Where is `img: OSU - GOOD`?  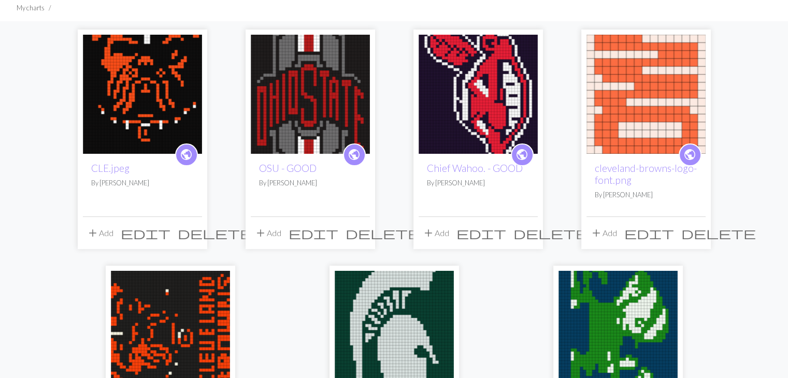
img: OSU - GOOD is located at coordinates (310, 94).